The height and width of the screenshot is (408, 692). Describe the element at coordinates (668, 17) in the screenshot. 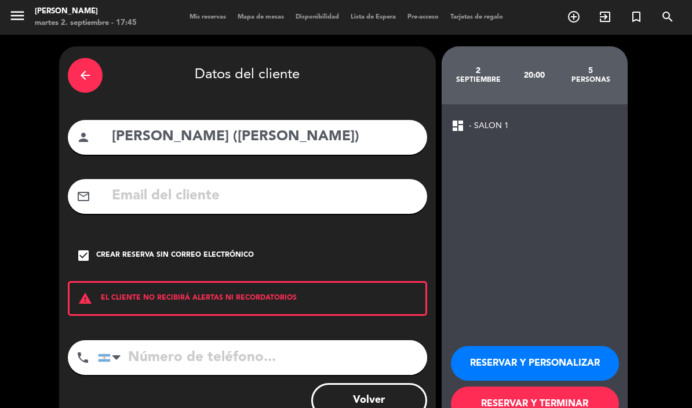

I see `i: search` at that location.